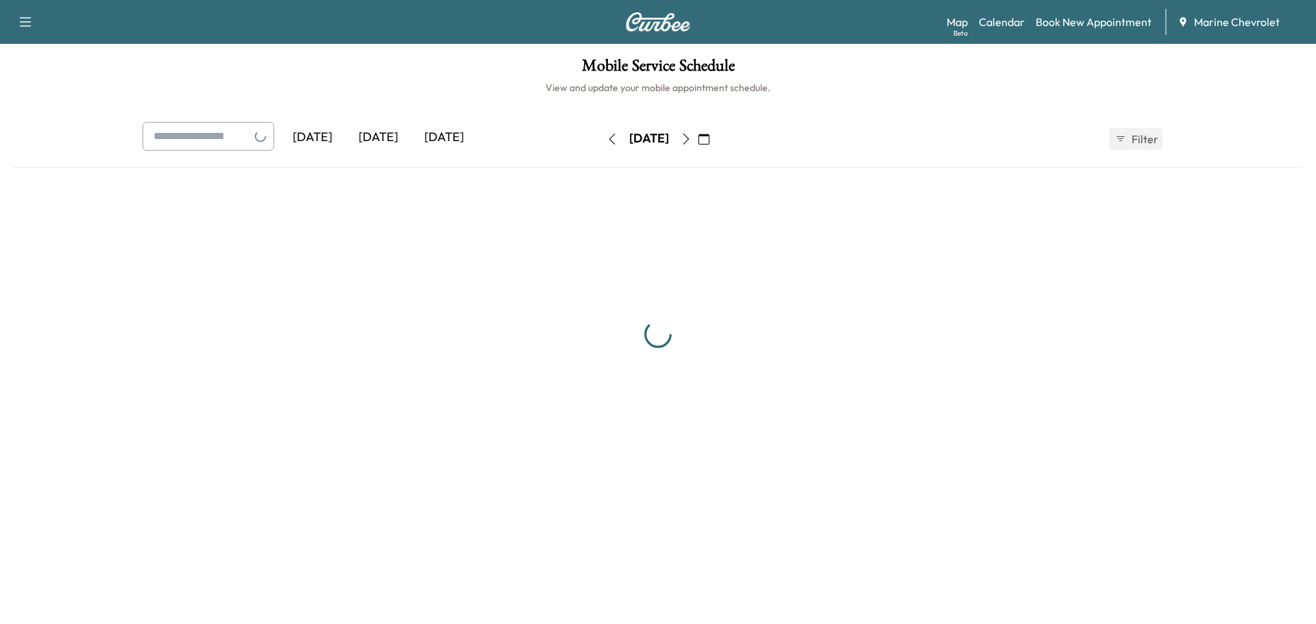 This screenshot has height=624, width=1316. I want to click on a: Book New Appointment, so click(1093, 22).